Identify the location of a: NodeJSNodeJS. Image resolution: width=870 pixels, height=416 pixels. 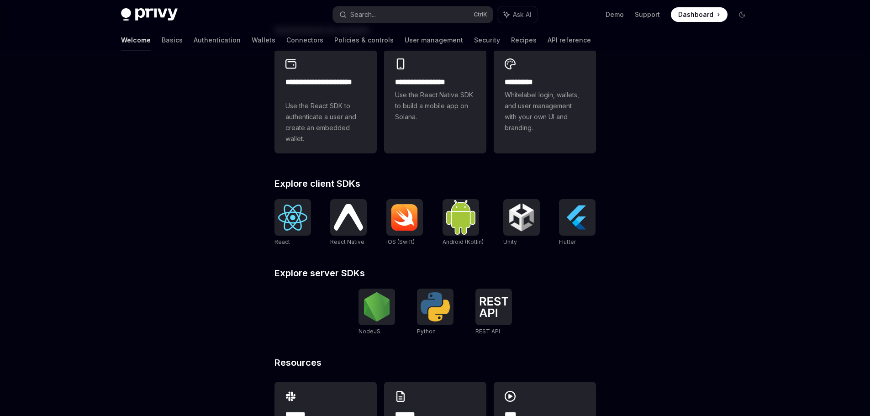
(377, 312).